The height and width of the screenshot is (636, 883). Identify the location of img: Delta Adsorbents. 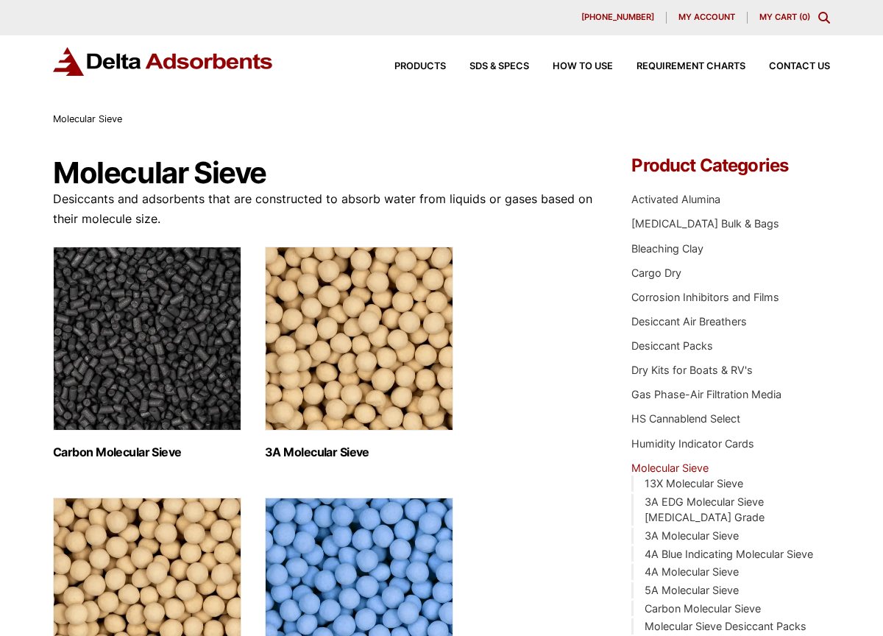
(163, 61).